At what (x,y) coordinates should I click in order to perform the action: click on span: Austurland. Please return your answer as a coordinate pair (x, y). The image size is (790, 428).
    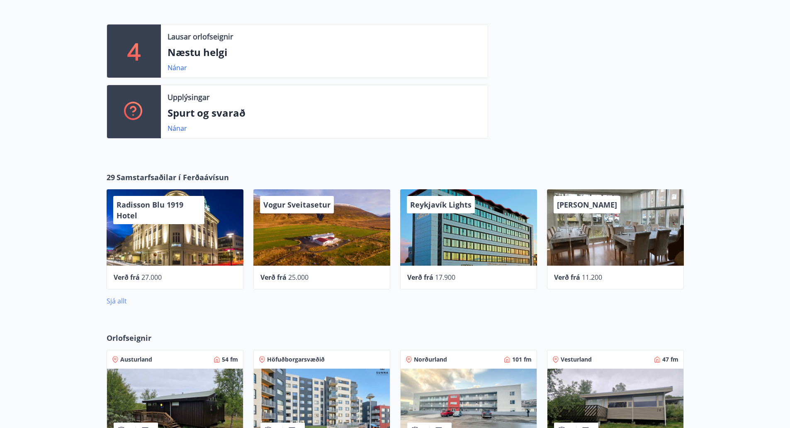
    Looking at the image, I should click on (136, 359).